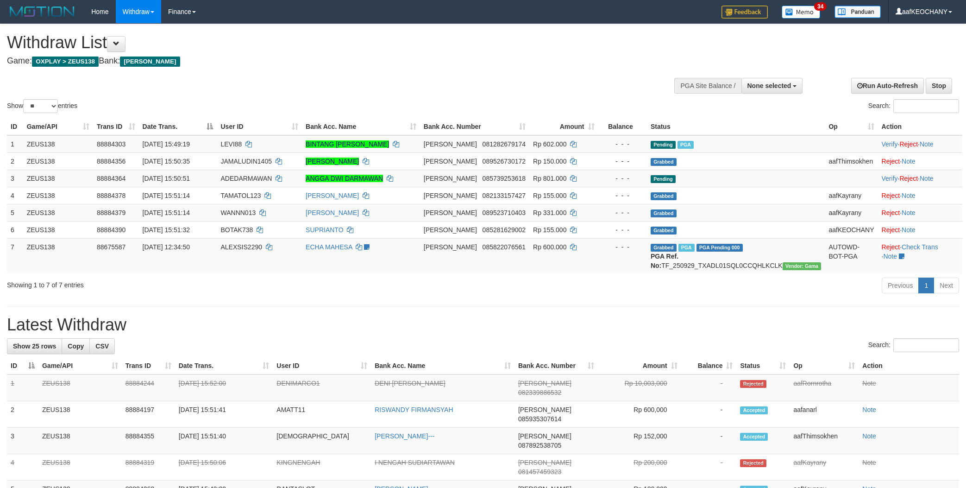  I want to click on b: PGA Ref. No:, so click(664, 261).